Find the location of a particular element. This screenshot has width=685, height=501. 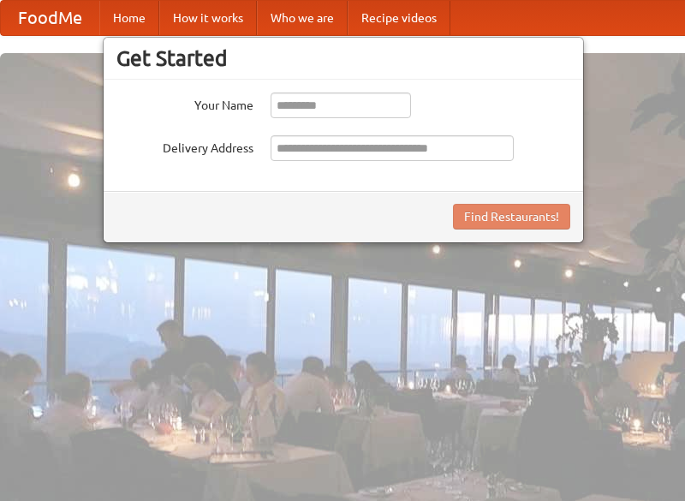

a: How it works is located at coordinates (208, 18).